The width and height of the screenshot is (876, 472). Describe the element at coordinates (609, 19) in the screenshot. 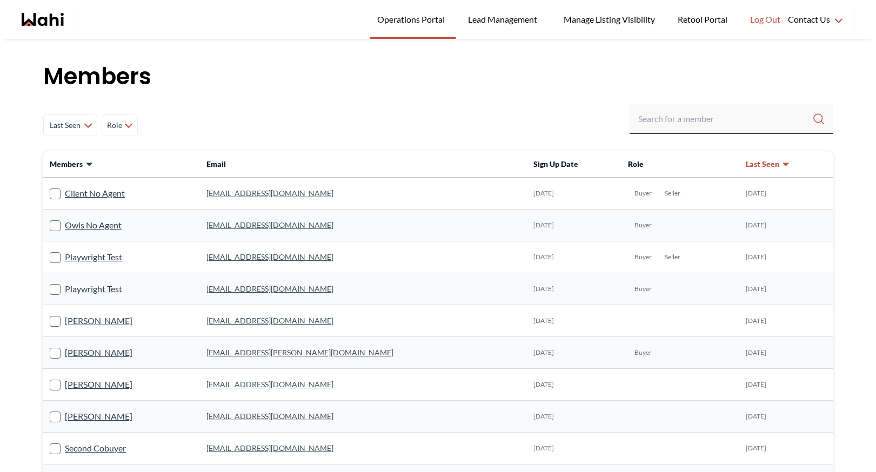

I see `span: Manage Listing Visibility` at that location.